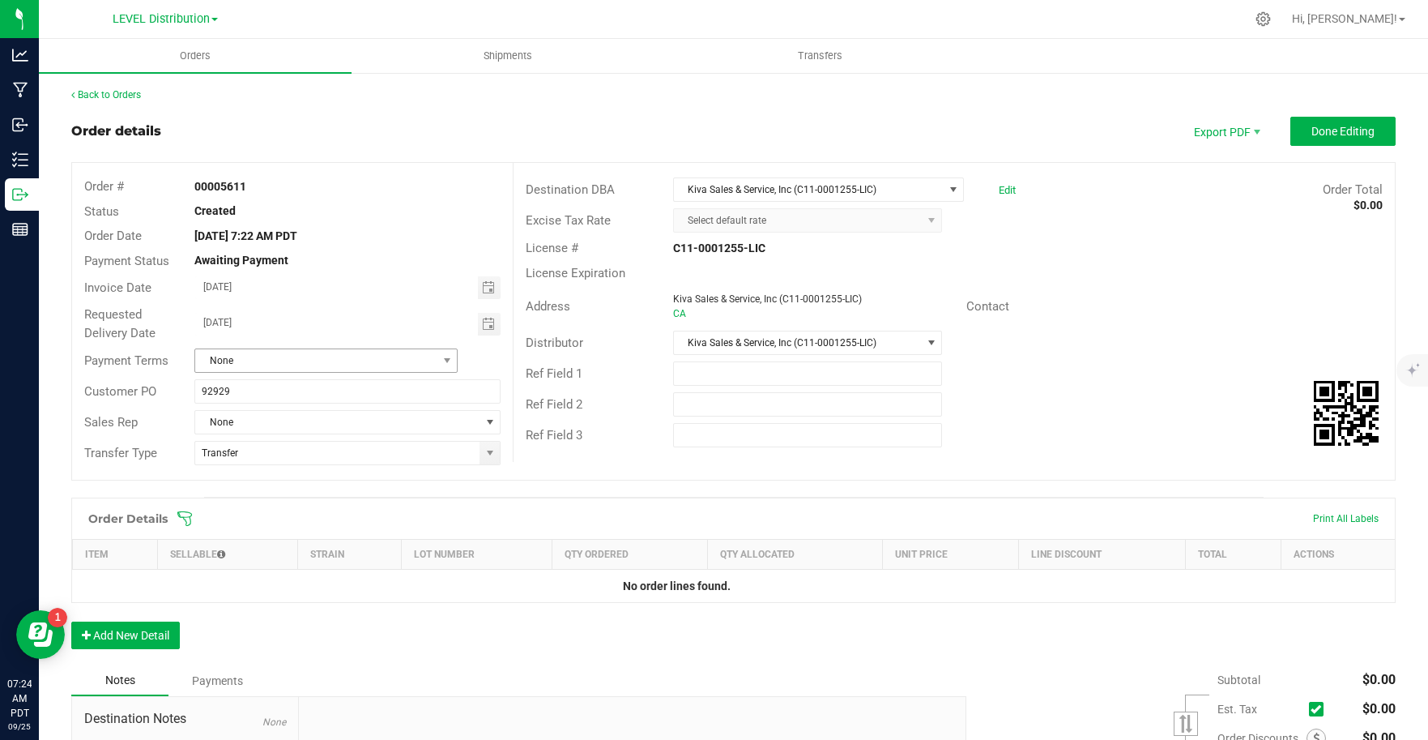  Describe the element at coordinates (120, 323) in the screenshot. I see `span: Requested Delivery Date` at that location.